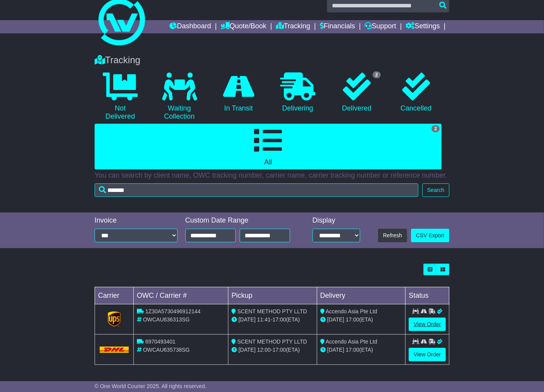  Describe the element at coordinates (136, 221) in the screenshot. I see `div: Invoice` at that location.